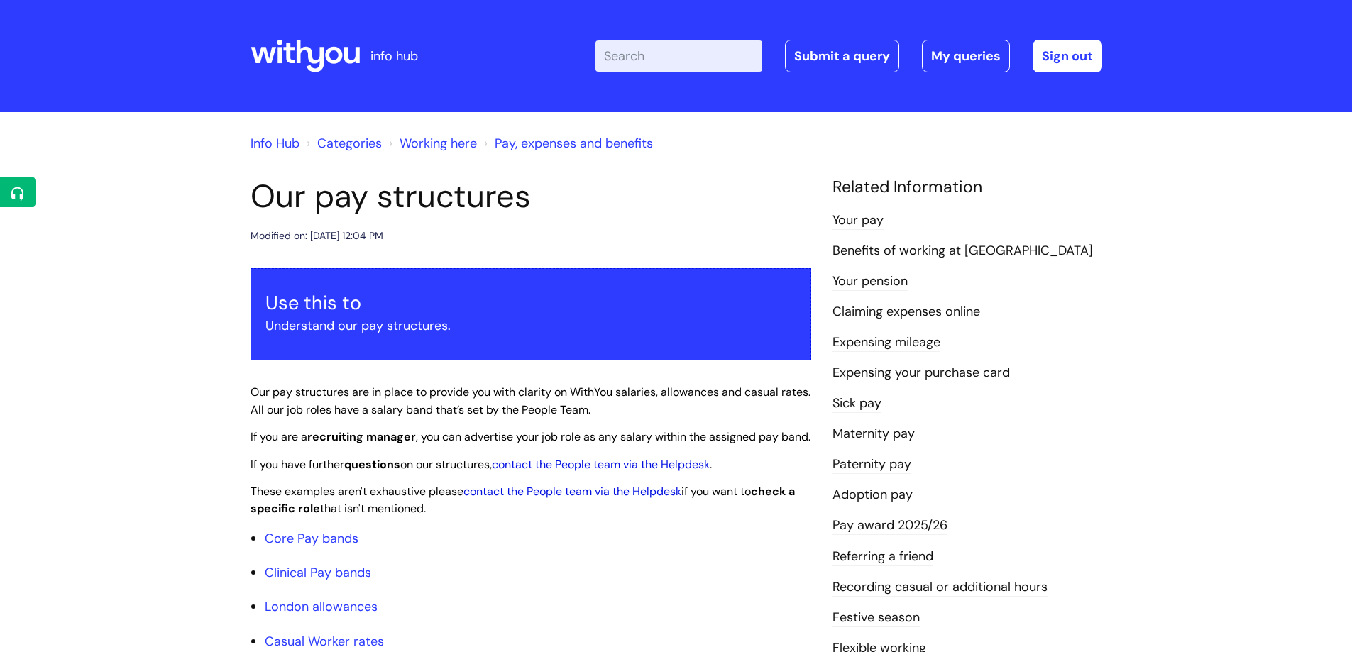 This screenshot has height=652, width=1352. Describe the element at coordinates (870, 282) in the screenshot. I see `a: Your pension` at that location.